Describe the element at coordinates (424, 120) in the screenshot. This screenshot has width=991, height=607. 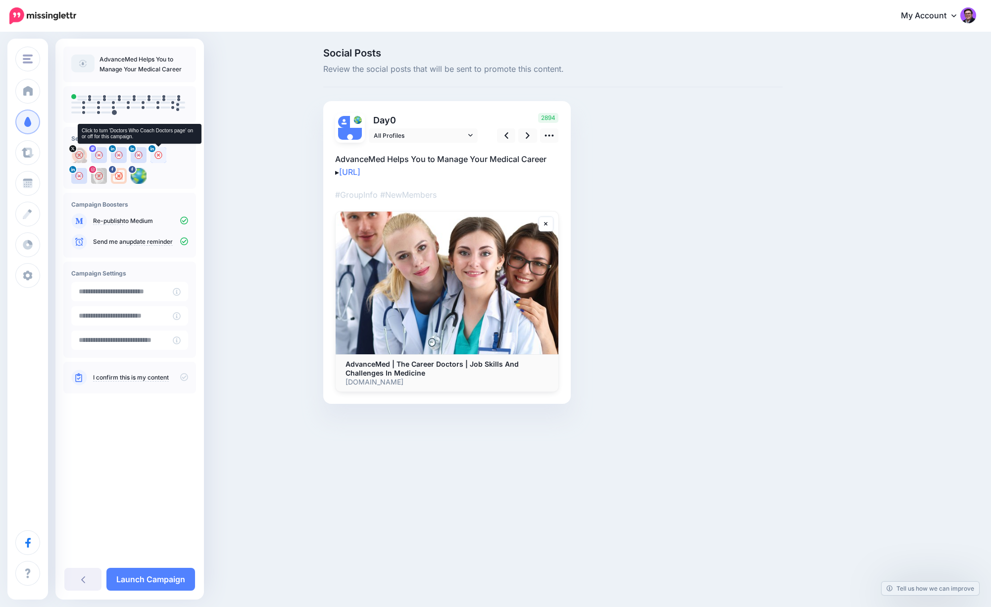
I see `p: Day` at that location.